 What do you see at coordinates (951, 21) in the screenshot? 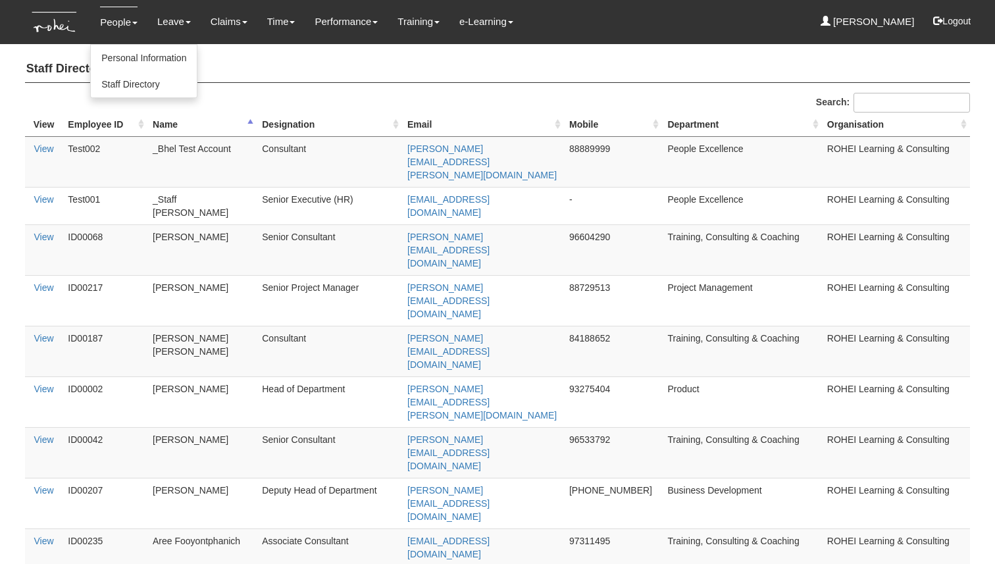
I see `button: Logout` at bounding box center [951, 21].